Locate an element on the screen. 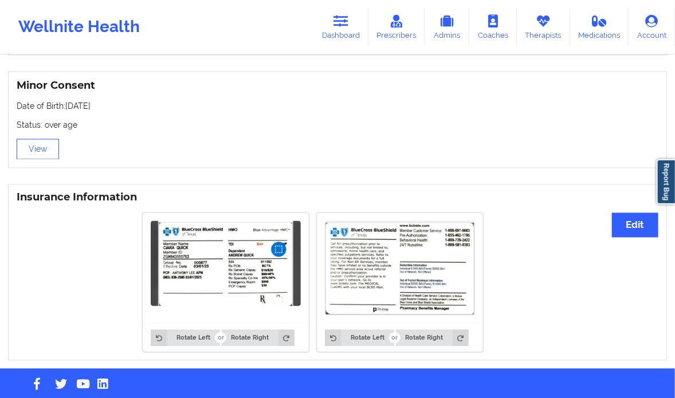 This screenshot has height=398, width=675. button: Edit is located at coordinates (635, 225).